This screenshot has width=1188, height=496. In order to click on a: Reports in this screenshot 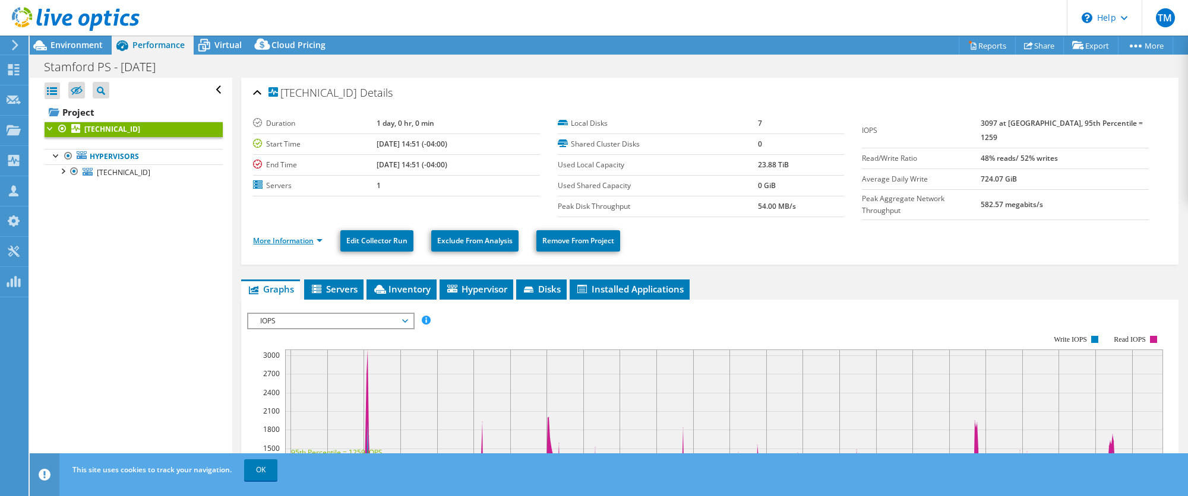, I will do `click(987, 45)`.